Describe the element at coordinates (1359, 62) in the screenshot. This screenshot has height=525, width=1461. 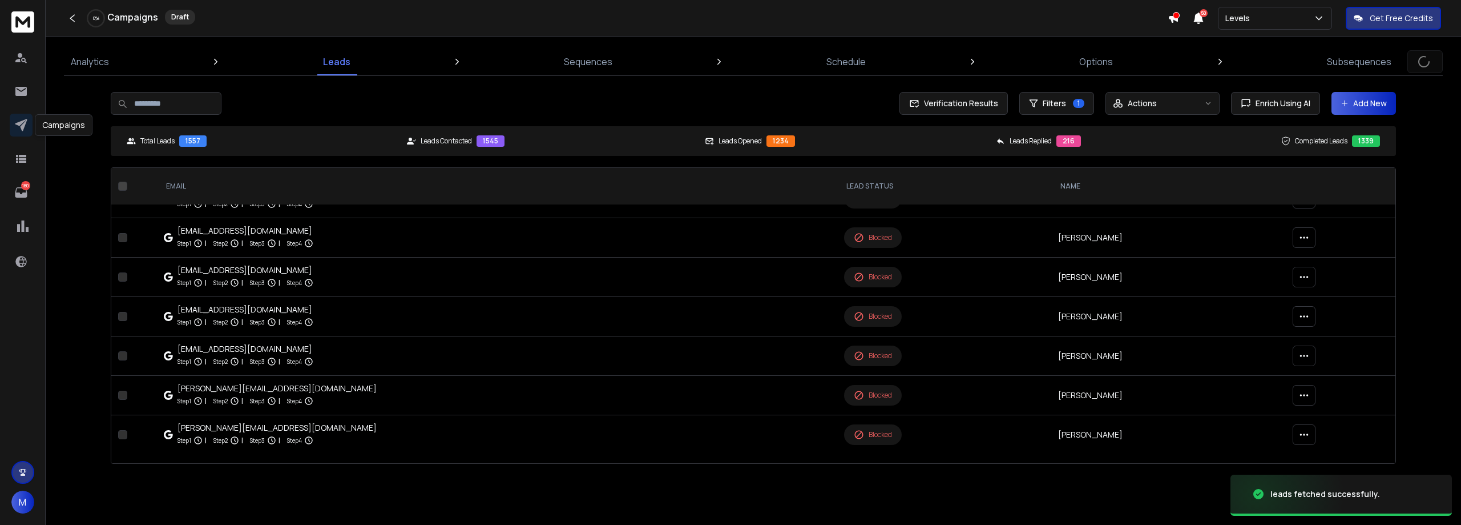
I see `p: Subsequences` at that location.